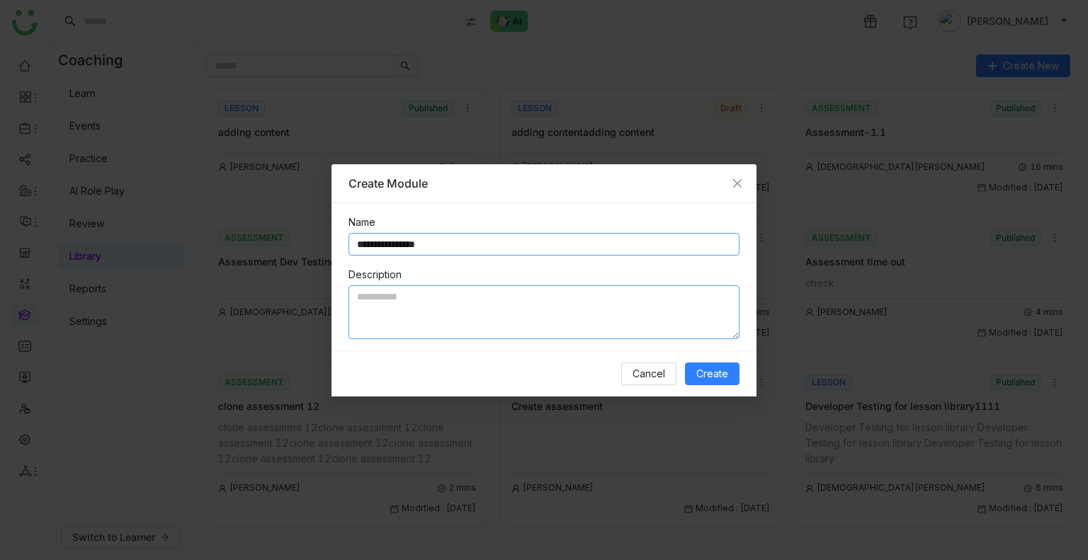  I want to click on span: Create, so click(712, 374).